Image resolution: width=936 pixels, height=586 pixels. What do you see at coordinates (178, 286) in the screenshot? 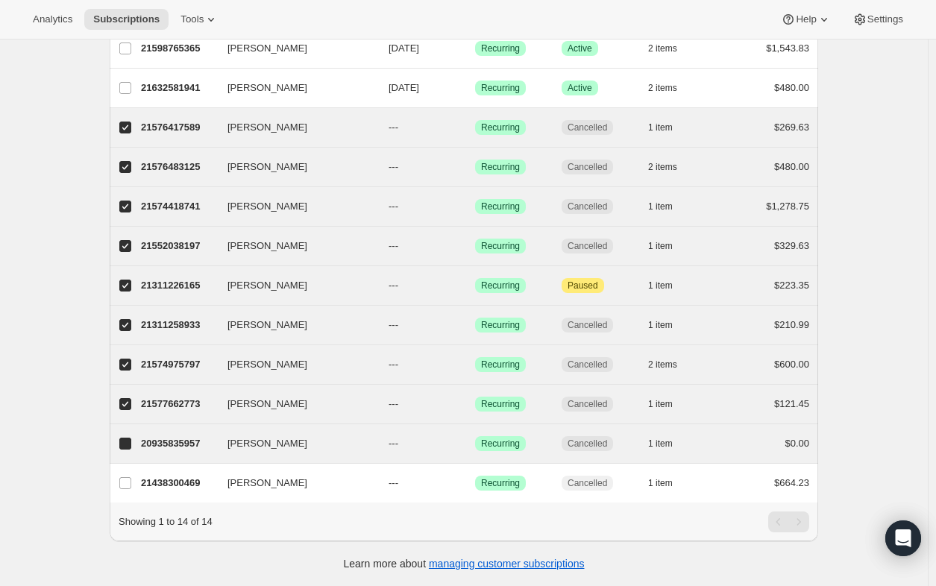
I see `p: 21311226165` at bounding box center [178, 286].